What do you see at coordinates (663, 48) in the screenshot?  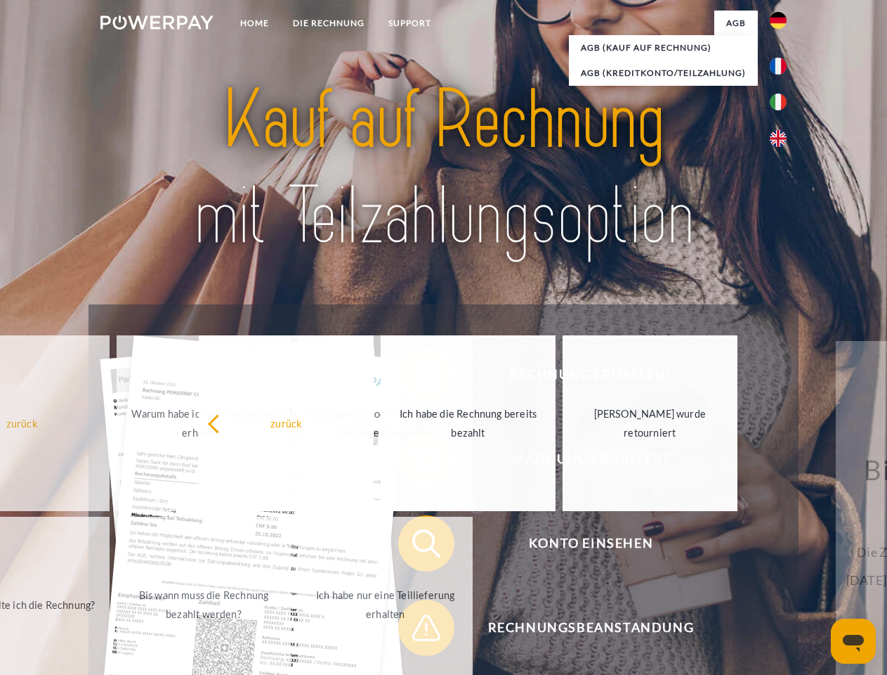 I see `a: AGB (Kauf auf Rechnung)` at bounding box center [663, 48].